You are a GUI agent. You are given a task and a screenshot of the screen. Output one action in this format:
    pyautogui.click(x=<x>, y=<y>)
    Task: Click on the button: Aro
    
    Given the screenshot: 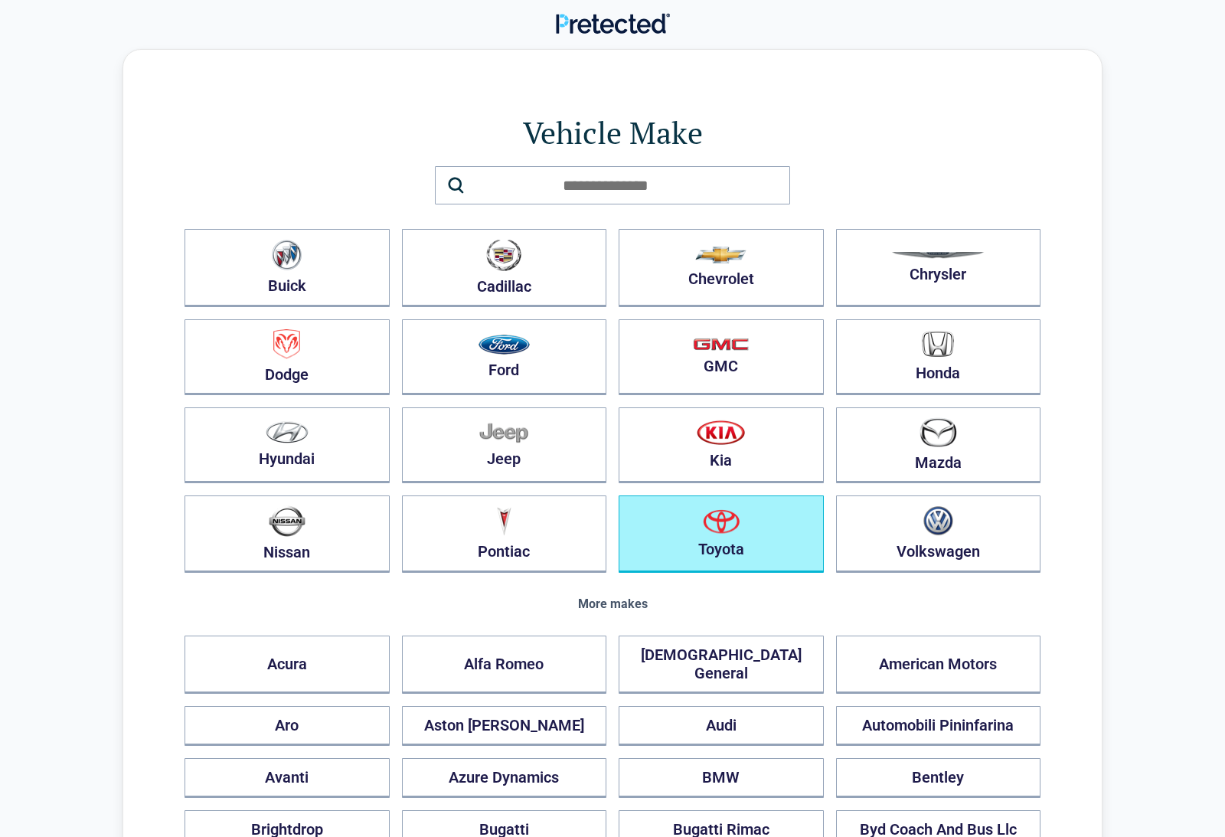 What is the action you would take?
    pyautogui.click(x=287, y=726)
    